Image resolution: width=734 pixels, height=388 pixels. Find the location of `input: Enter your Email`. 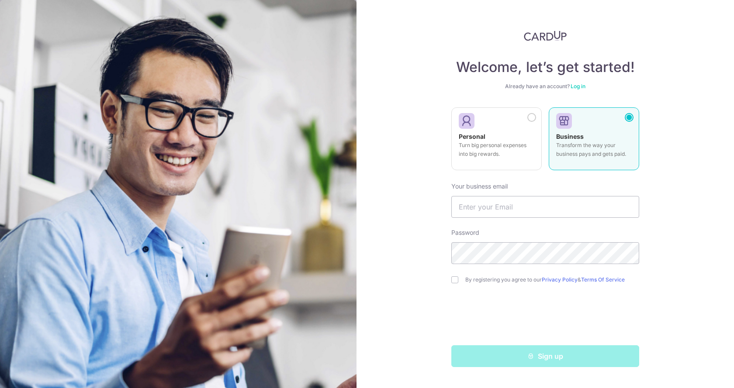

input: Enter your Email is located at coordinates (545, 207).